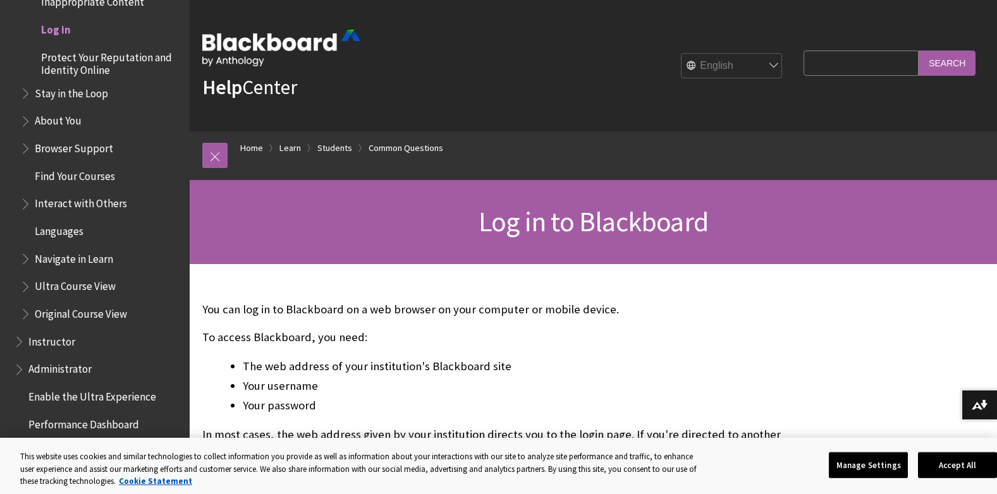 This screenshot has height=494, width=997. What do you see at coordinates (52, 339) in the screenshot?
I see `span: Instructor` at bounding box center [52, 339].